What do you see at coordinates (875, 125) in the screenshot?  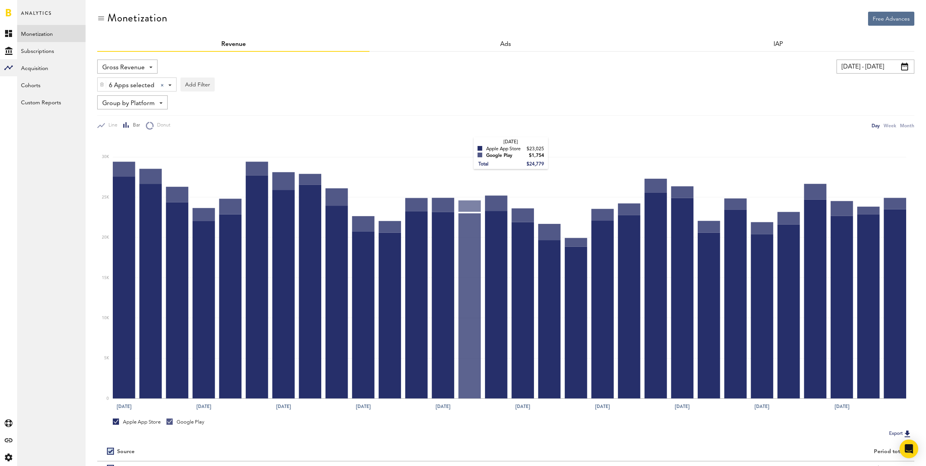 I see `div: Day` at bounding box center [875, 125].